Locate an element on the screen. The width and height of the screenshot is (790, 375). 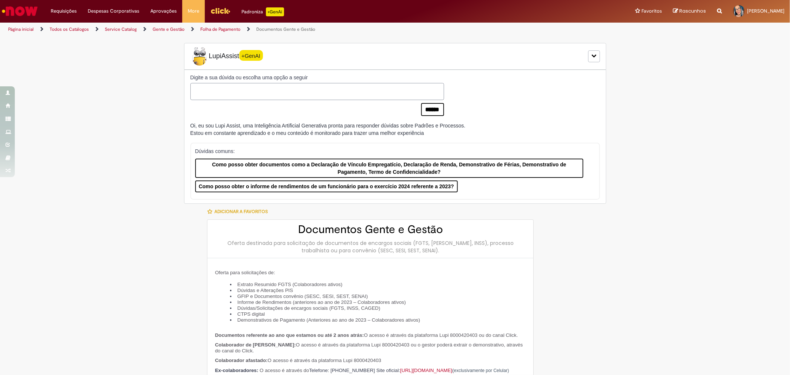
button: Como posso obter o informe de rendimentos de um funcionário para o exercício 2024 referente a 2023? is located at coordinates (326, 186).